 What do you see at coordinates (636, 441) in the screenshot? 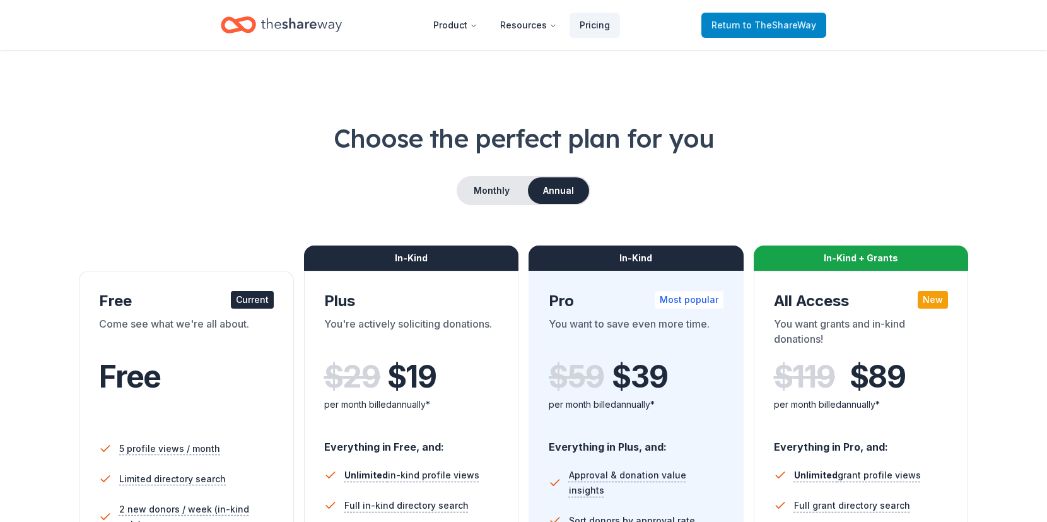
I see `div: Everything in Plus, and:` at bounding box center [636, 441].